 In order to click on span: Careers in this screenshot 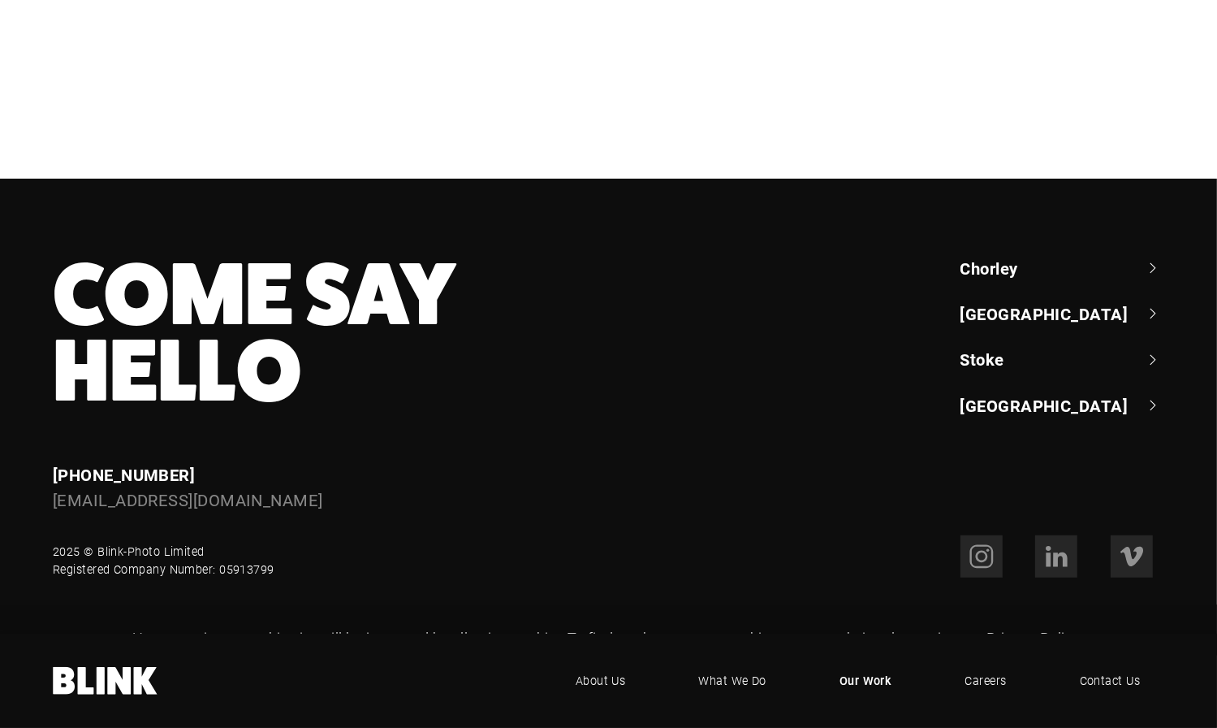, I will do `click(986, 680)`.